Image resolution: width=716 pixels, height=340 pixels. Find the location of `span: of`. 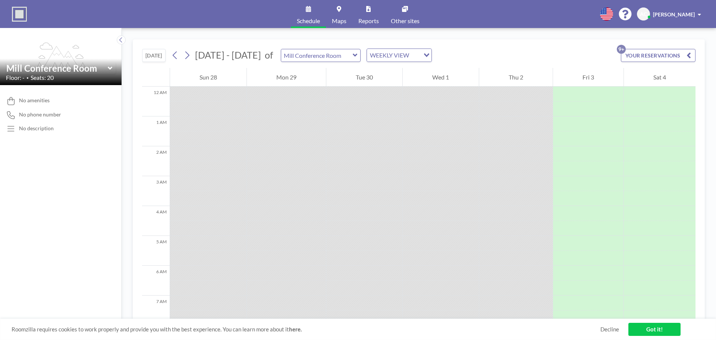

span: of is located at coordinates (269, 55).